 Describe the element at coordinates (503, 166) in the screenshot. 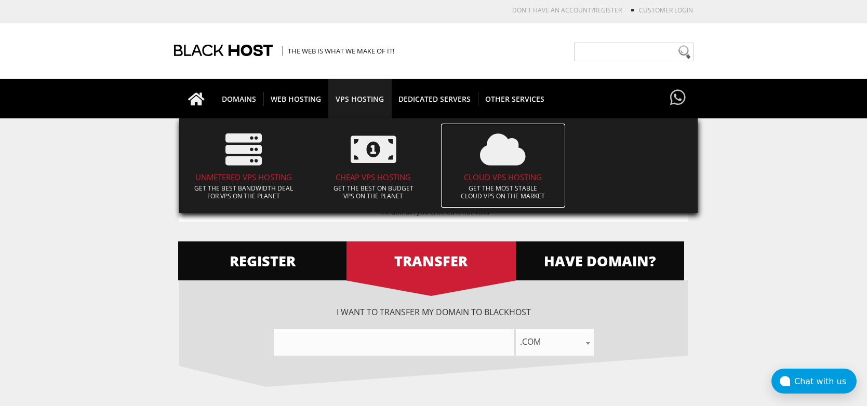

I see `a: CLOUD VPS HOSTING Get the Most stableCloud VPS on the market` at that location.